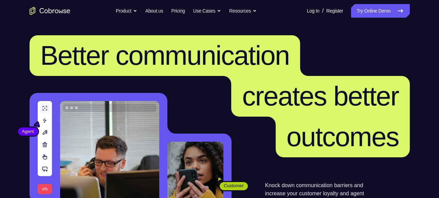  I want to click on a: Register, so click(334, 11).